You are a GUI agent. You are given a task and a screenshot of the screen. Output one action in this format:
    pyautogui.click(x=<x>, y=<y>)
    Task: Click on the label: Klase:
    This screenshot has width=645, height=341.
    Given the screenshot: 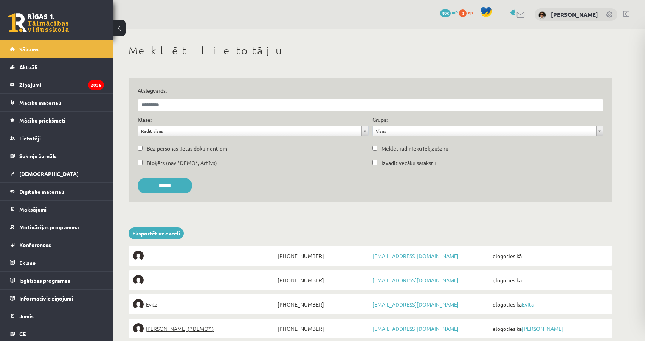 What is the action you would take?
    pyautogui.click(x=144, y=119)
    